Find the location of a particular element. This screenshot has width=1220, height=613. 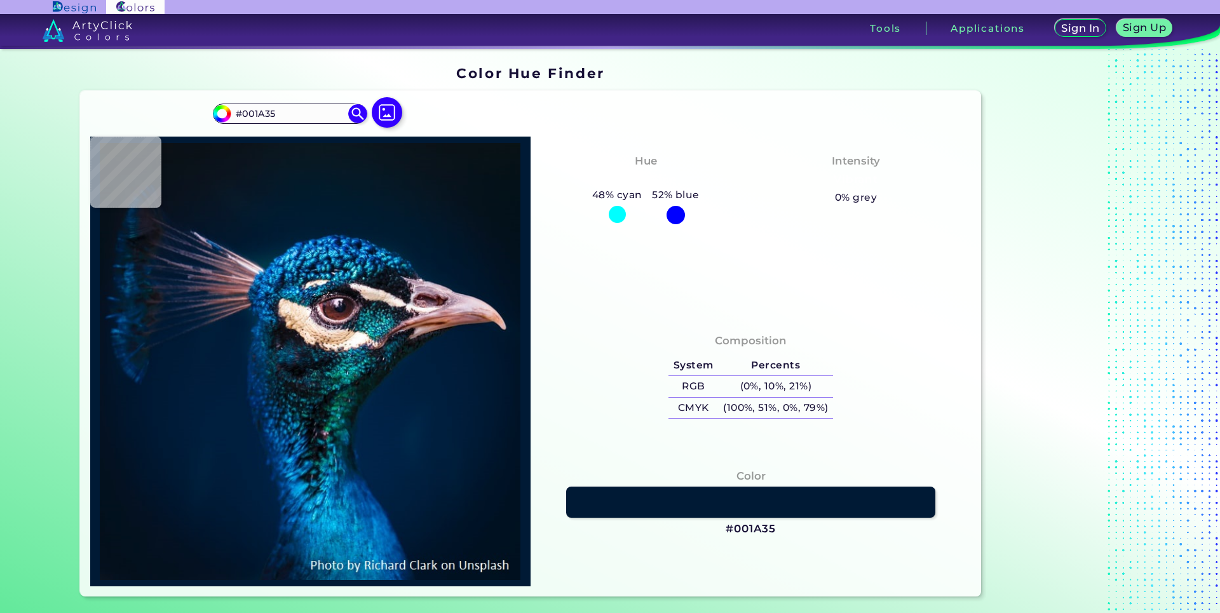

h5: System is located at coordinates (693, 365).